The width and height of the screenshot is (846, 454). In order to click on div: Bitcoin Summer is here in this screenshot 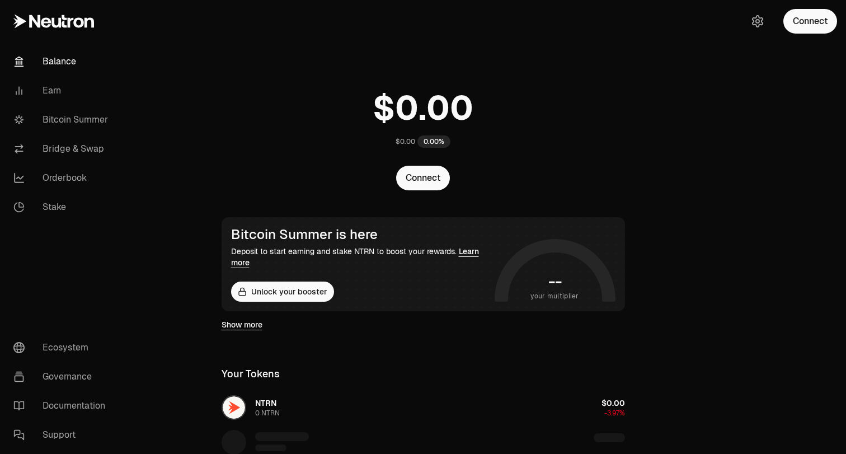, I will do `click(360, 235)`.